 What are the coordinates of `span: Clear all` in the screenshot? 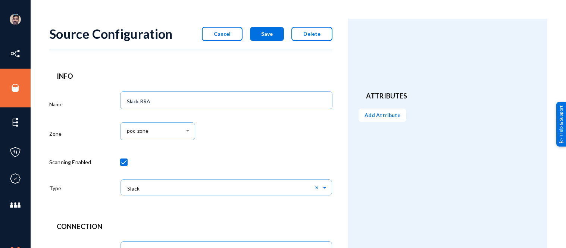 It's located at (318, 187).